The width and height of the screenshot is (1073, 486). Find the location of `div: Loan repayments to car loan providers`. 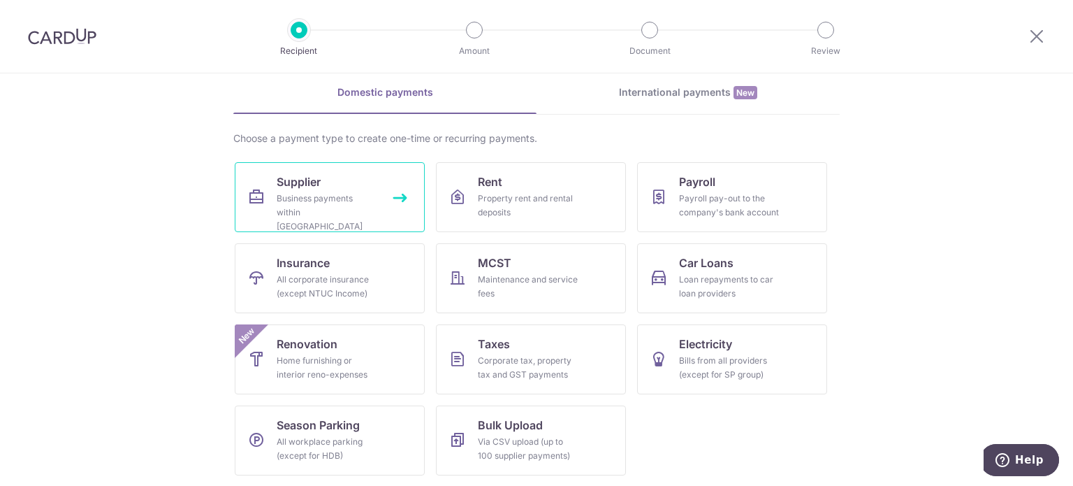

div: Loan repayments to car loan providers is located at coordinates (729, 286).